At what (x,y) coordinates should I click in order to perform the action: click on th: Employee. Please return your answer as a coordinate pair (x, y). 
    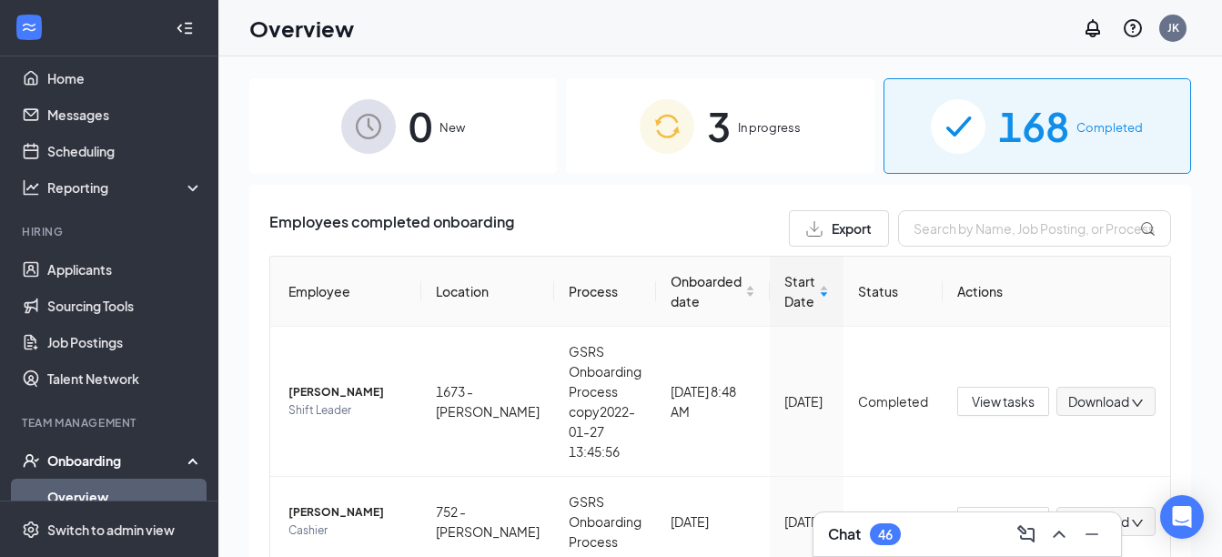
    Looking at the image, I should click on (346, 291).